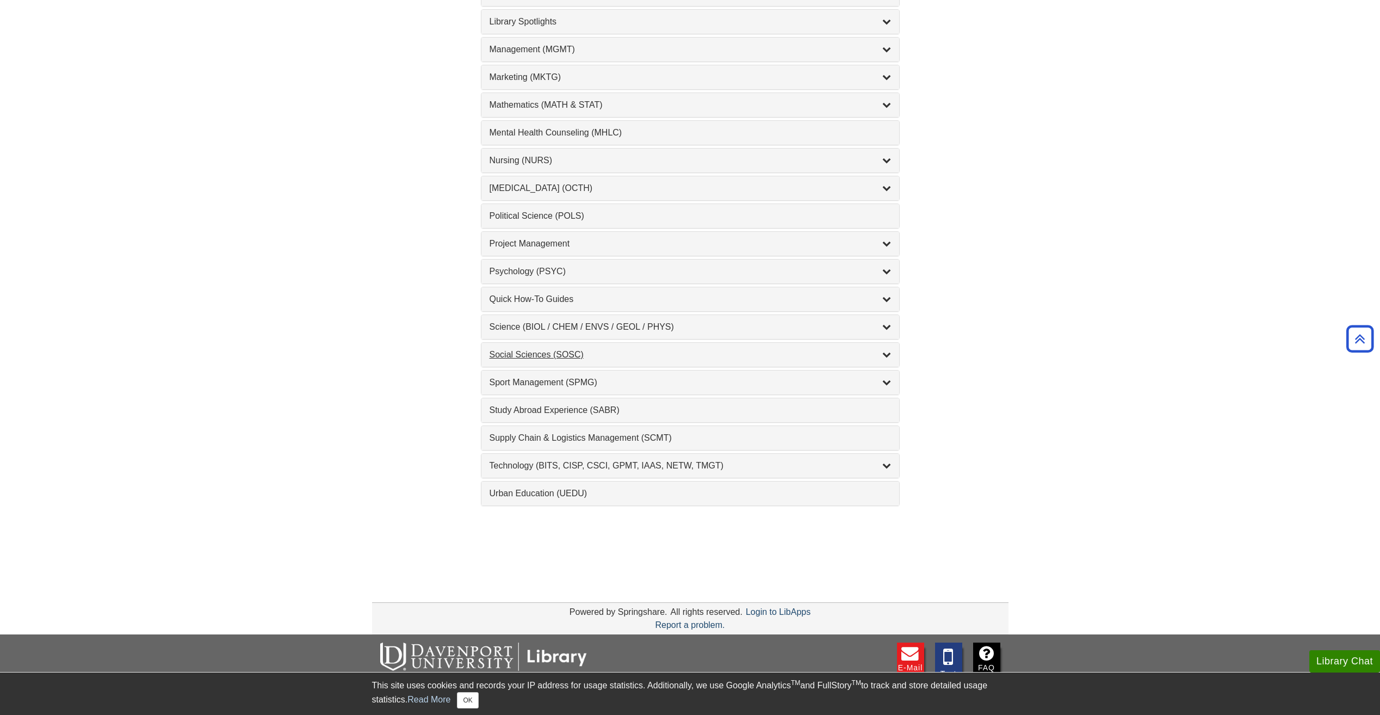  Describe the element at coordinates (690, 355) in the screenshot. I see `a: Social Sciences (SOSC)` at that location.